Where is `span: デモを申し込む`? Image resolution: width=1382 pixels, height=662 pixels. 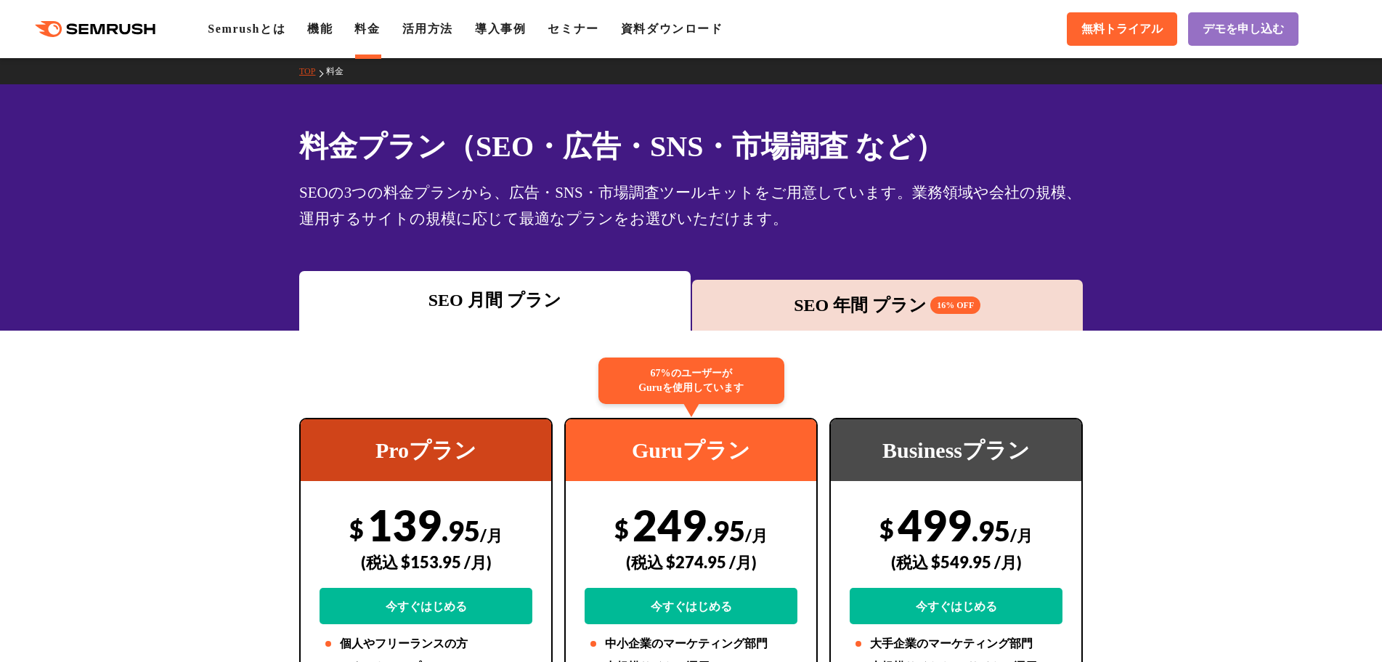
span: デモを申し込む is located at coordinates (1243, 29).